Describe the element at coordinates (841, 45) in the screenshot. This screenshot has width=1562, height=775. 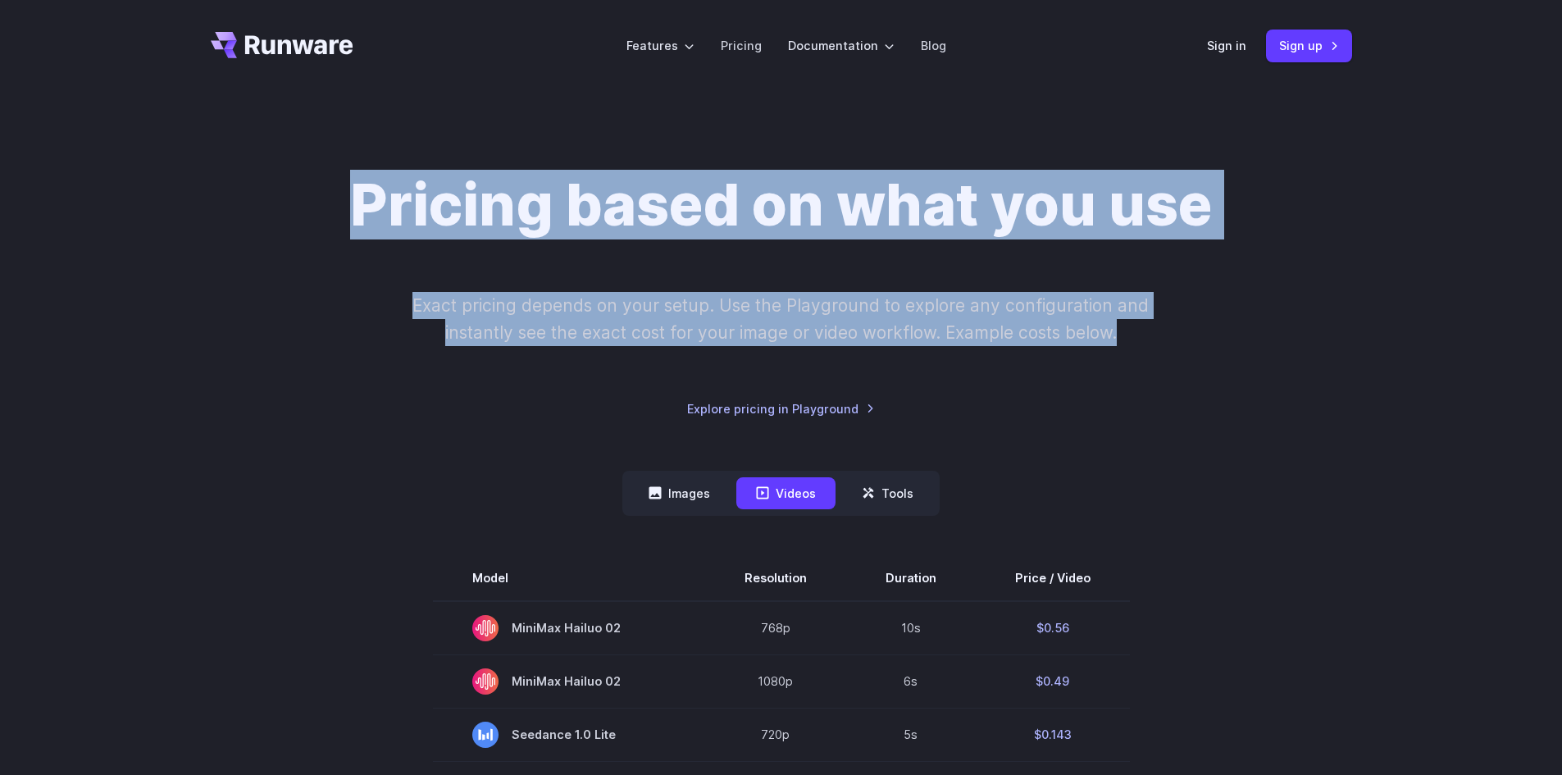
I see `label: Documentation` at that location.